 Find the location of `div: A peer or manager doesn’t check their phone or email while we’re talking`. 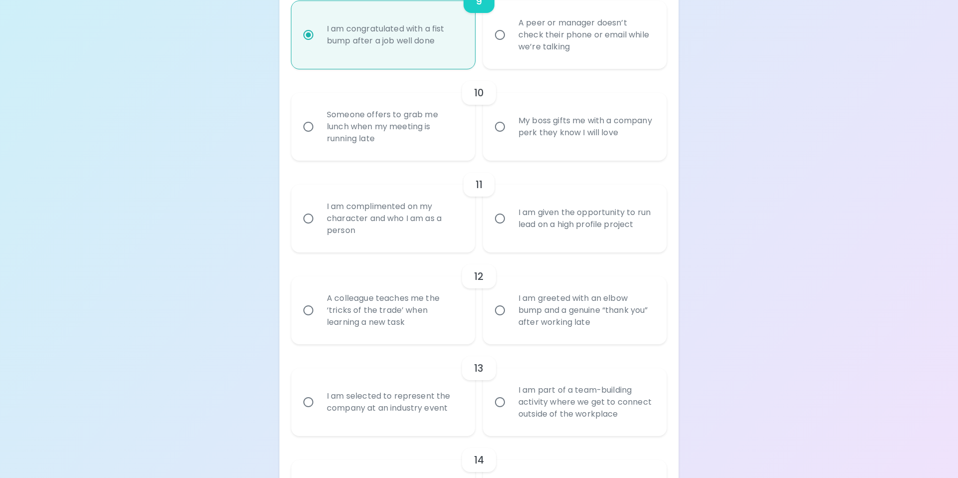

div: A peer or manager doesn’t check their phone or email while we’re talking is located at coordinates (586, 35).